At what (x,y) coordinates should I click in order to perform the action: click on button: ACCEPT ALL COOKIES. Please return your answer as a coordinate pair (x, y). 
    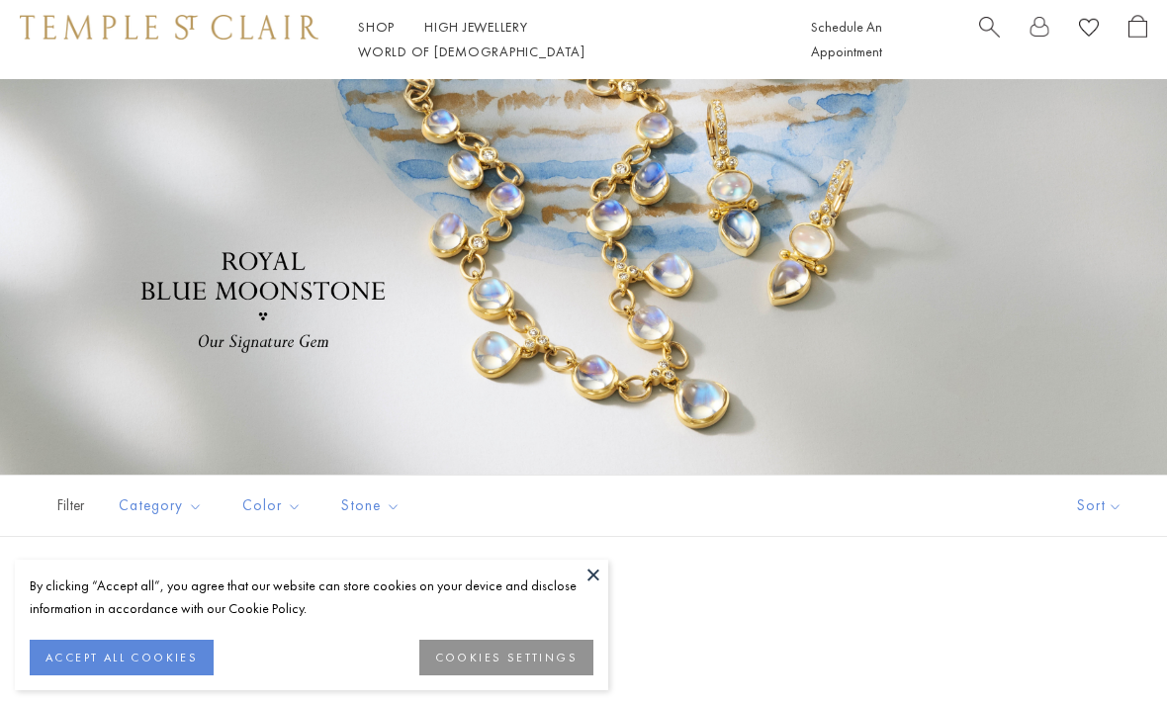
    Looking at the image, I should click on (122, 658).